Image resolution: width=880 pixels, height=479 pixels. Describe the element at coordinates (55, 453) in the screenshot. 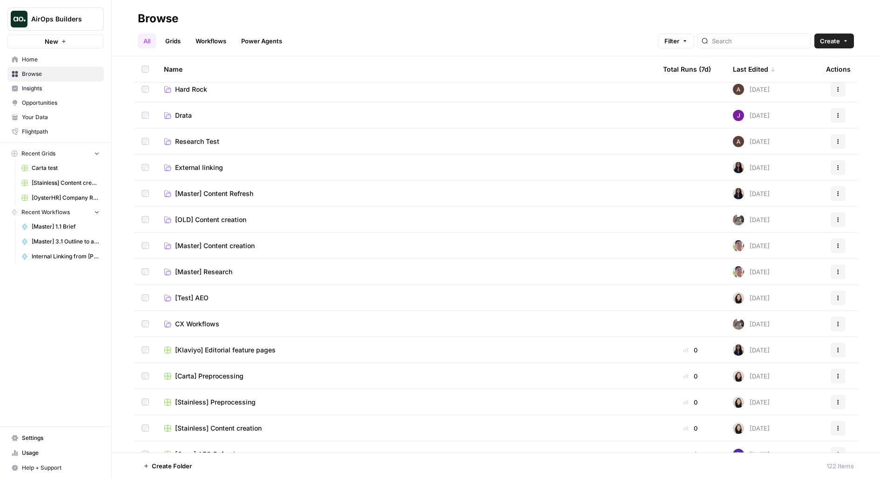

I see `a: Usage` at that location.